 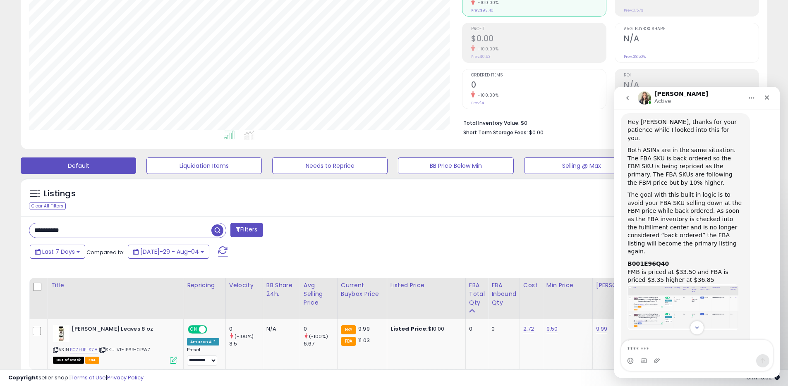 I want to click on button: BB Price Below Min, so click(x=456, y=166).